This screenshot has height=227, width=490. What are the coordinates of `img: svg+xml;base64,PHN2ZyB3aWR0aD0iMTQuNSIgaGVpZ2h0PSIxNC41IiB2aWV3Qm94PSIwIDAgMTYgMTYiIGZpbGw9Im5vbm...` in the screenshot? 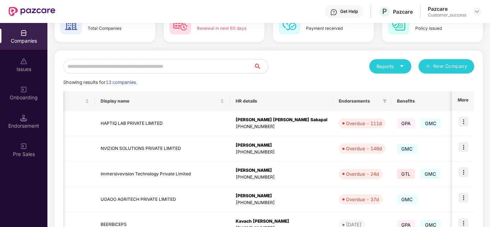 It's located at (24, 118).